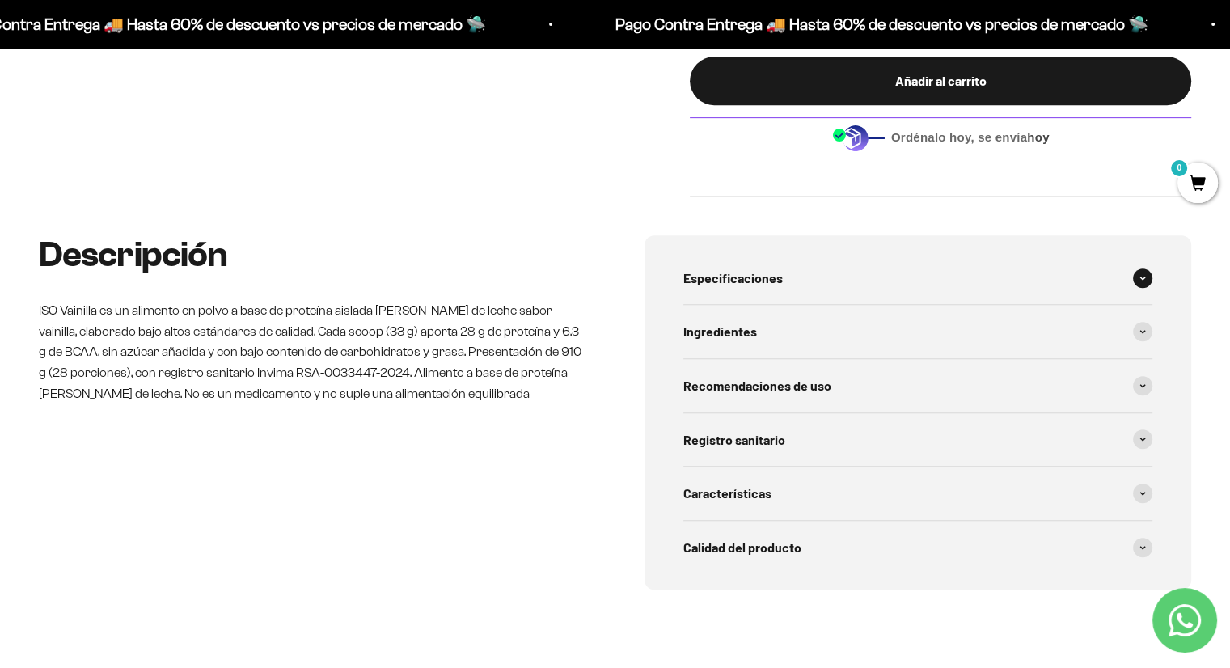 The width and height of the screenshot is (1230, 668). I want to click on summary: Características, so click(918, 493).